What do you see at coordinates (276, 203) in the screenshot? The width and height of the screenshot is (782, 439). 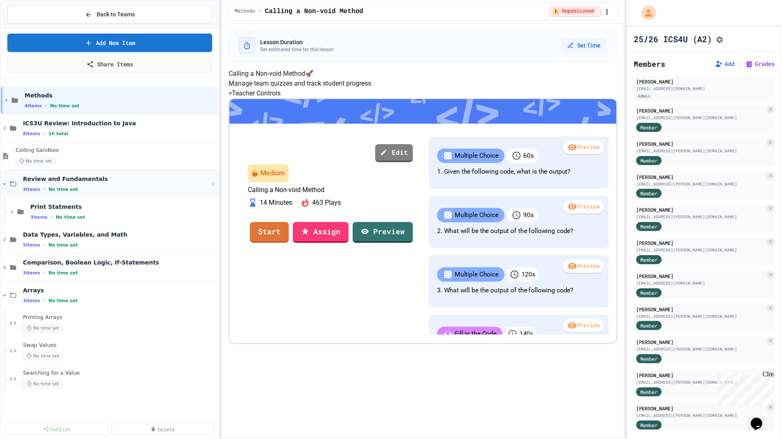 I see `p: 14 Minutes` at bounding box center [276, 203].